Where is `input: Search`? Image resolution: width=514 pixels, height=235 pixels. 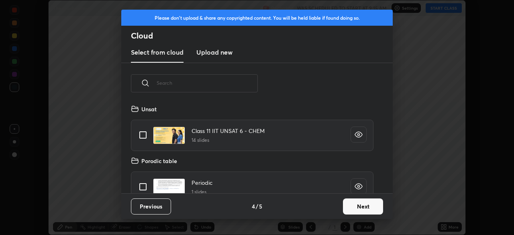
input: Search is located at coordinates (207, 83).